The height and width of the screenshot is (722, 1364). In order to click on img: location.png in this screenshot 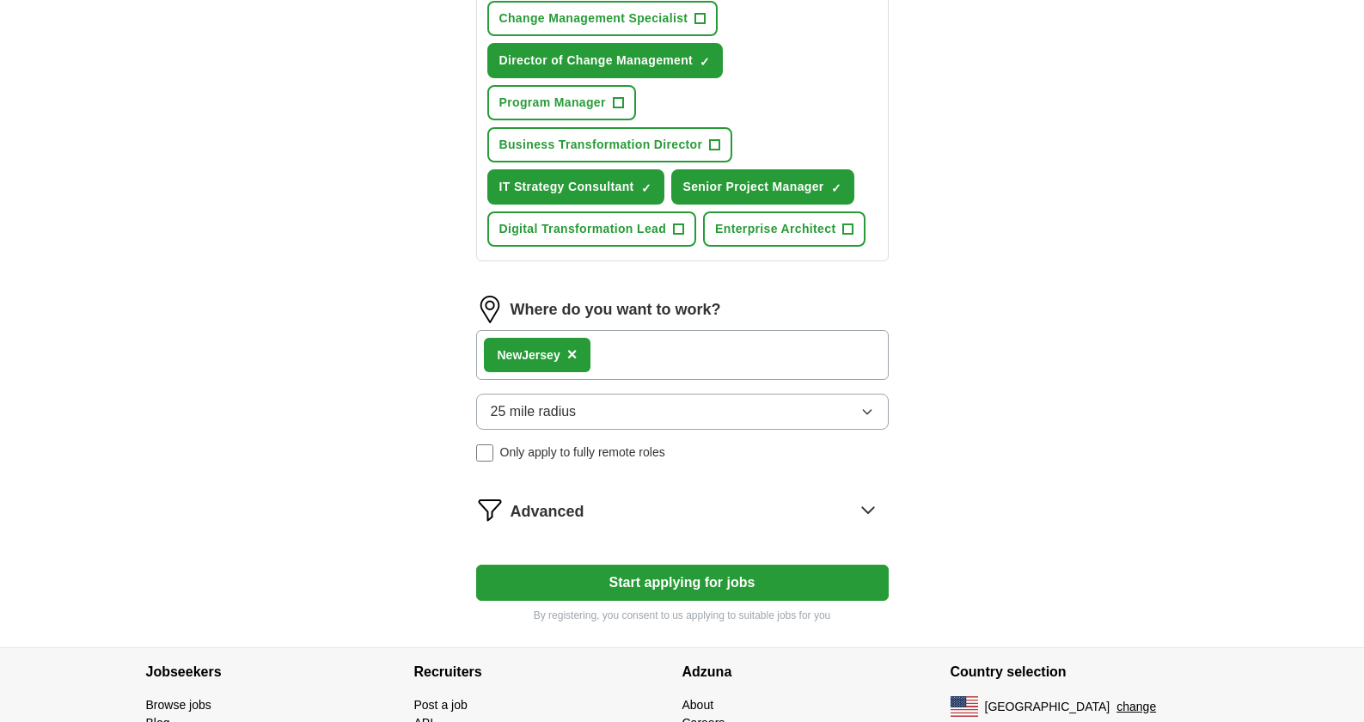, I will do `click(490, 309)`.